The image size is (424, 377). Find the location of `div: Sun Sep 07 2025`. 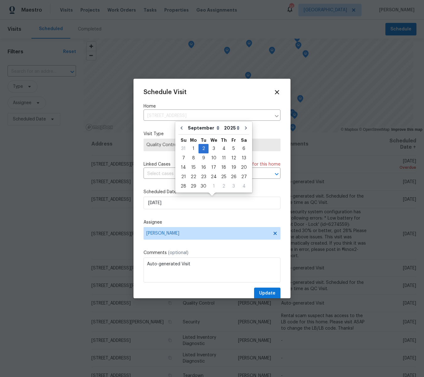

div: Sun Sep 07 2025 is located at coordinates (183, 158).